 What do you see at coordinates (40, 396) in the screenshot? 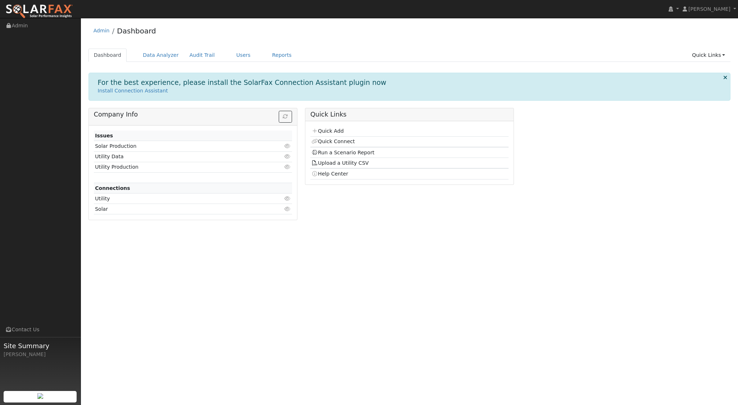
I see `img: retrieve` at bounding box center [40, 396].